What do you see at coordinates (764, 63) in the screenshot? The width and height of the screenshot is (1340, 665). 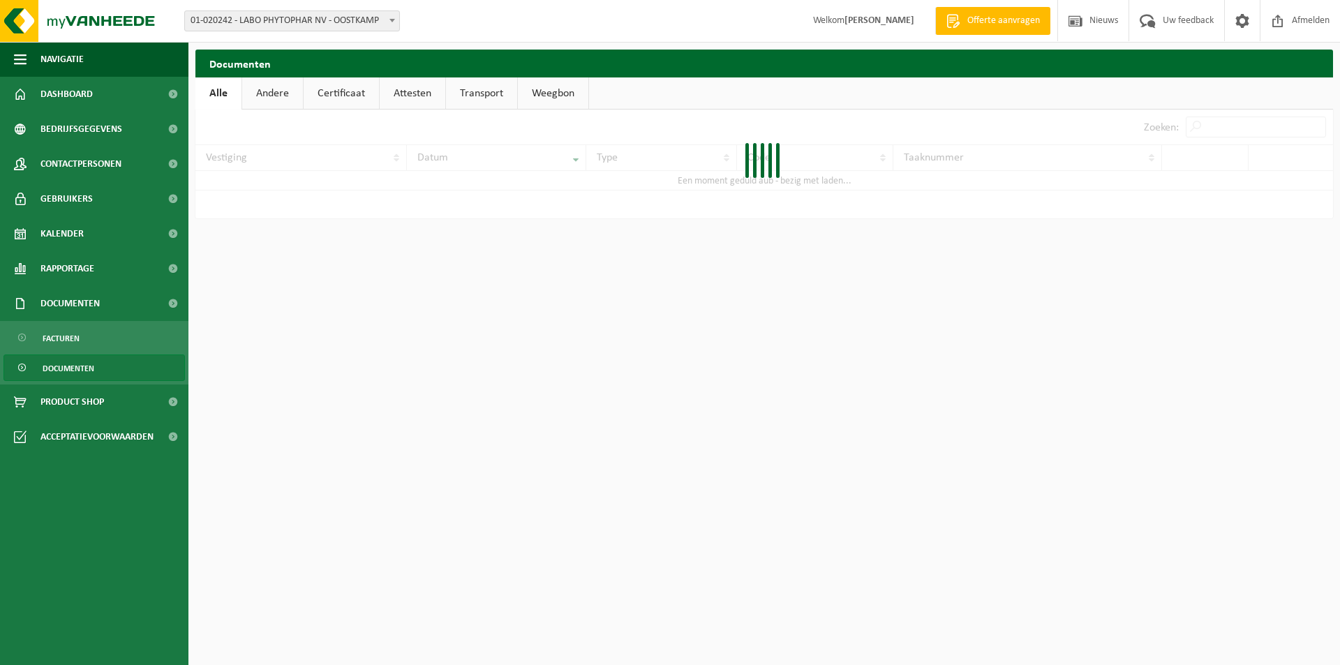 I see `h2: Documenten` at bounding box center [764, 63].